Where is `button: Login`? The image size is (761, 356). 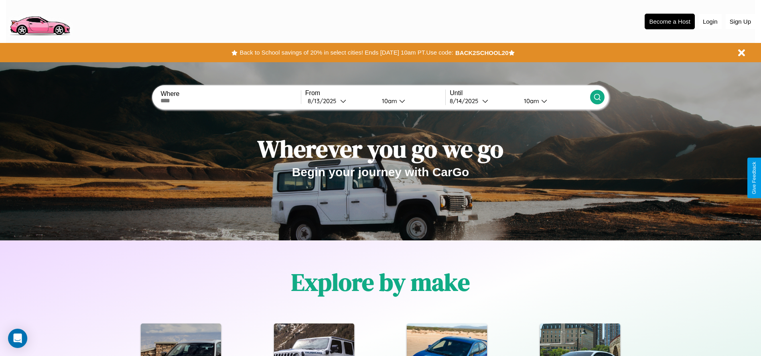
button: Login is located at coordinates (710, 21).